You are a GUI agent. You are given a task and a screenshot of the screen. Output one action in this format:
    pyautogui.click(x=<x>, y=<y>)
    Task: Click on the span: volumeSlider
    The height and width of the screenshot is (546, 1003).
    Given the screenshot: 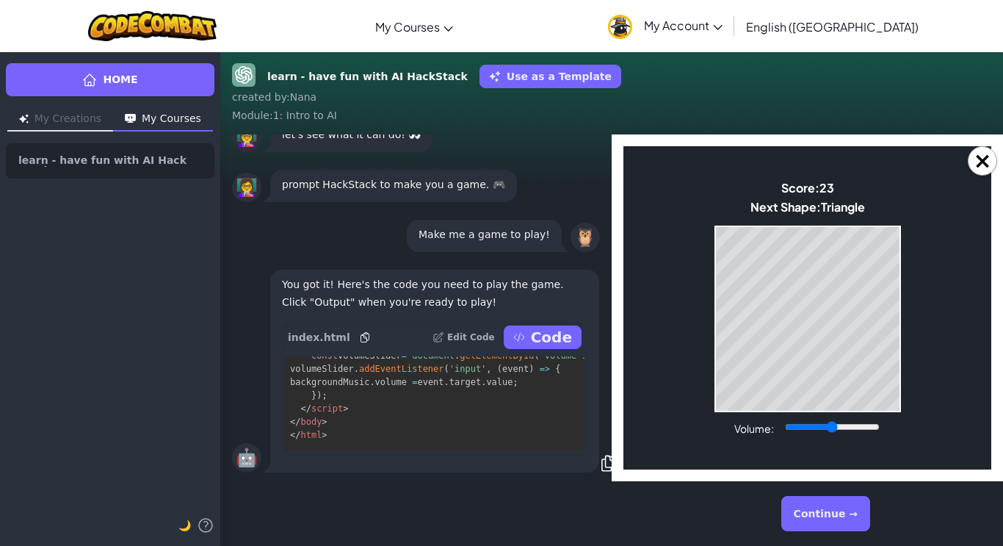 What is the action you would take?
    pyautogui.click(x=322, y=369)
    